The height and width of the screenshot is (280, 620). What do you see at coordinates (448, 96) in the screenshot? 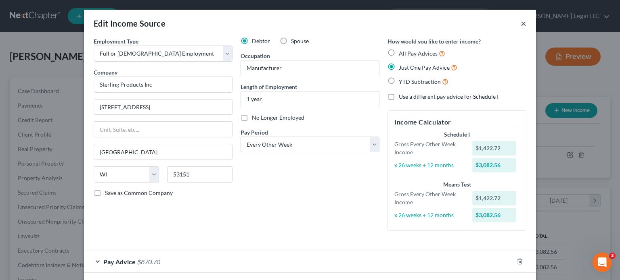
I see `span: Use a different pay advice for Schedule I` at bounding box center [448, 96].